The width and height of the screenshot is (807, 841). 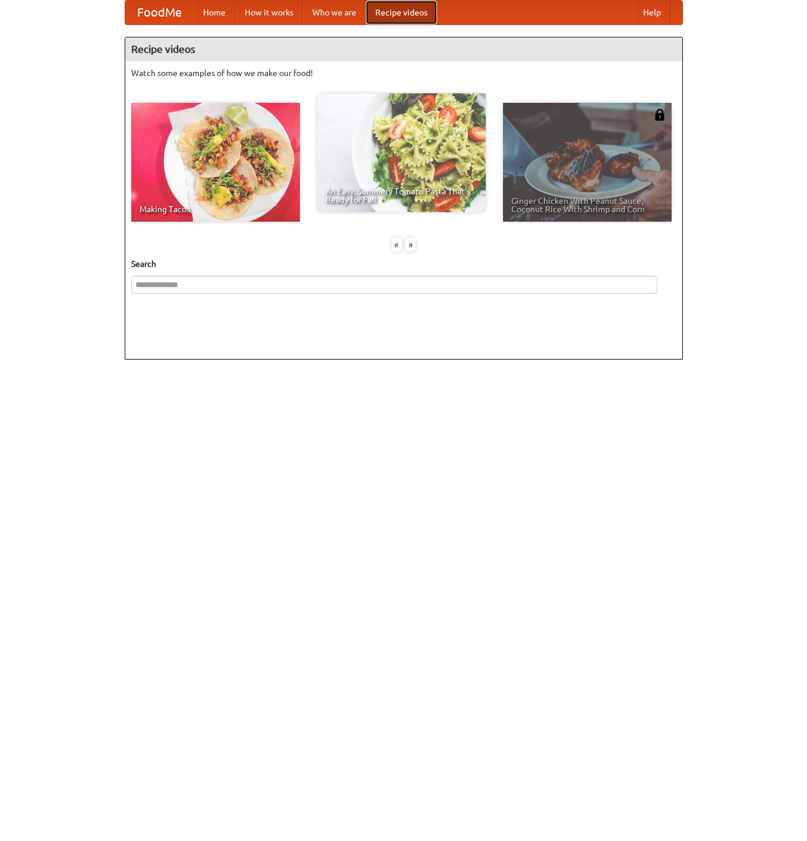 What do you see at coordinates (214, 12) in the screenshot?
I see `a: Home` at bounding box center [214, 12].